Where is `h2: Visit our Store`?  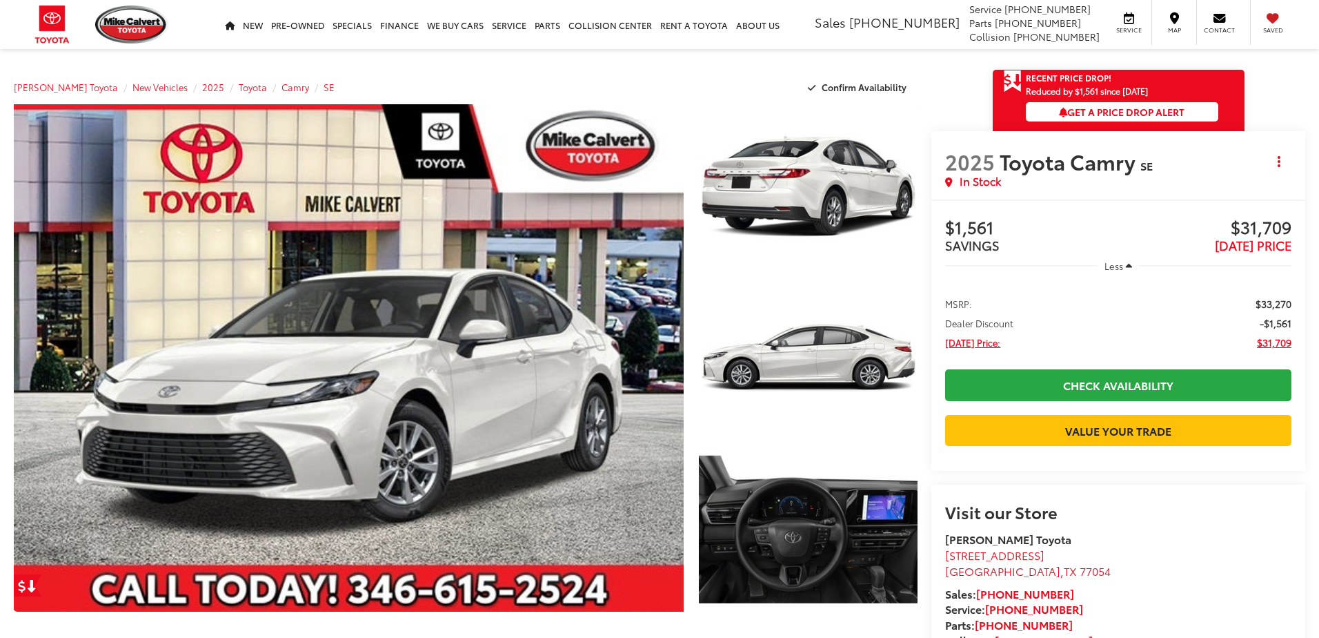
h2: Visit our Store is located at coordinates (1119, 511).